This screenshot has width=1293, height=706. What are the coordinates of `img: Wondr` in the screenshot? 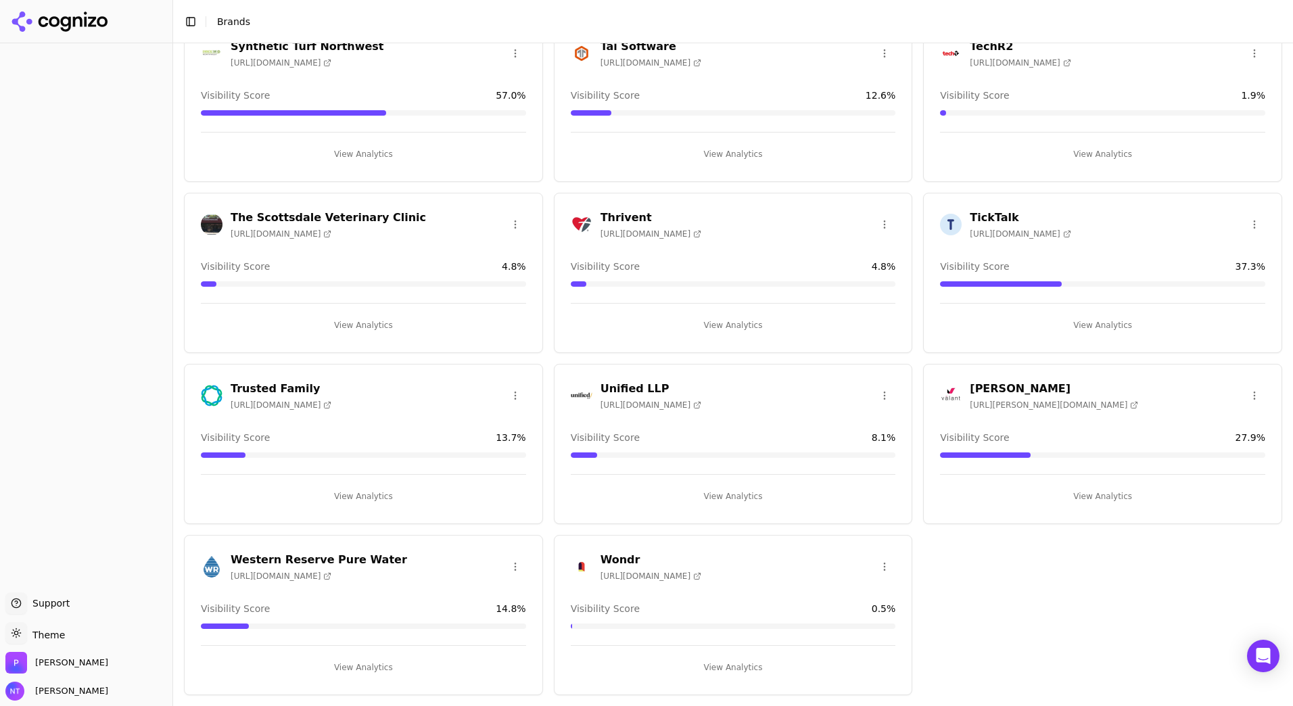 It's located at (582, 567).